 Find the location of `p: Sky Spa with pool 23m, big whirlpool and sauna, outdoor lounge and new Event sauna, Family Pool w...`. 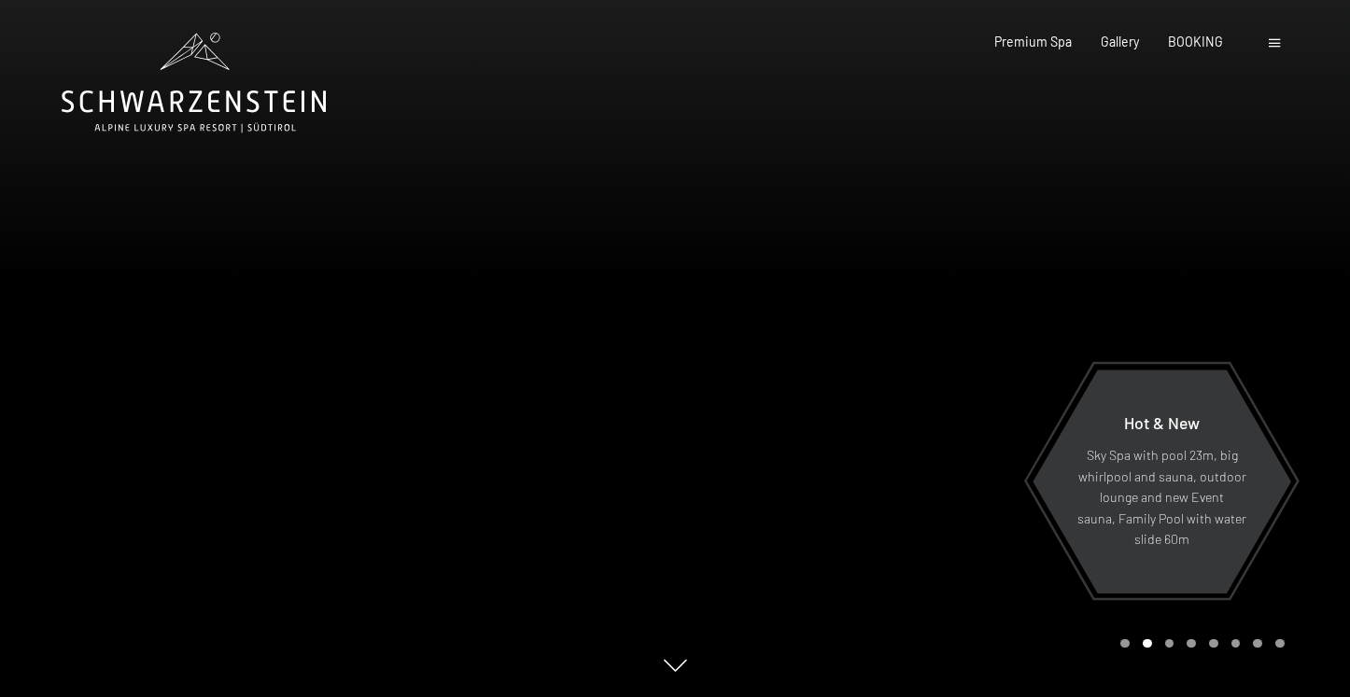

p: Sky Spa with pool 23m, big whirlpool and sauna, outdoor lounge and new Event sauna, Family Pool w... is located at coordinates (1161, 498).